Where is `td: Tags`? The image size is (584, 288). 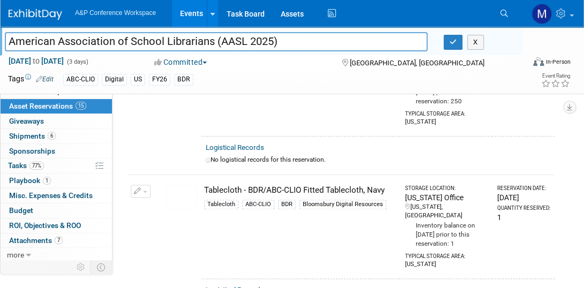 td: Tags is located at coordinates (31, 79).